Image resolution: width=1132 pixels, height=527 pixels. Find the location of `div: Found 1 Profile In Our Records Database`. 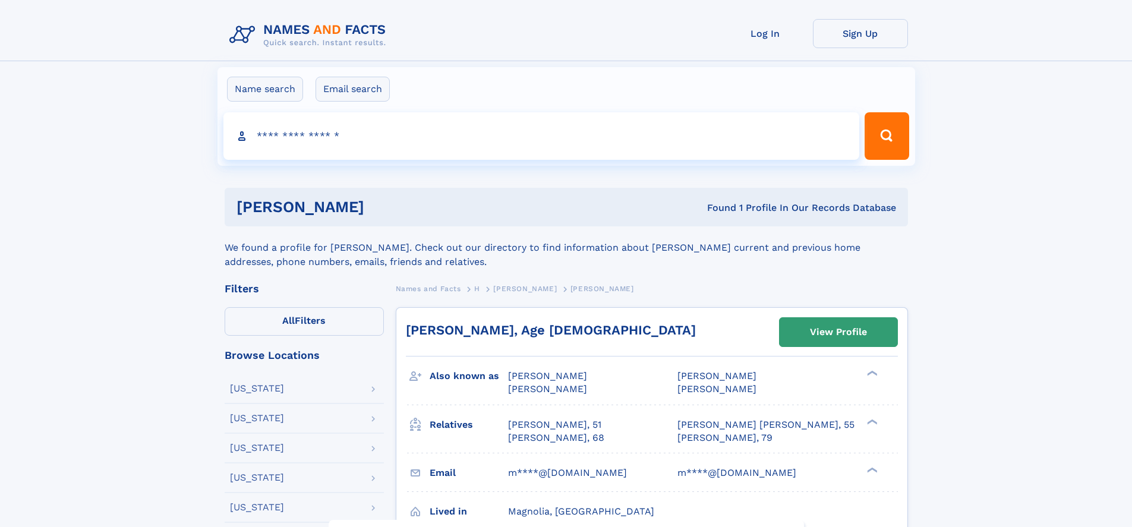

div: Found 1 Profile In Our Records Database is located at coordinates (715, 208).